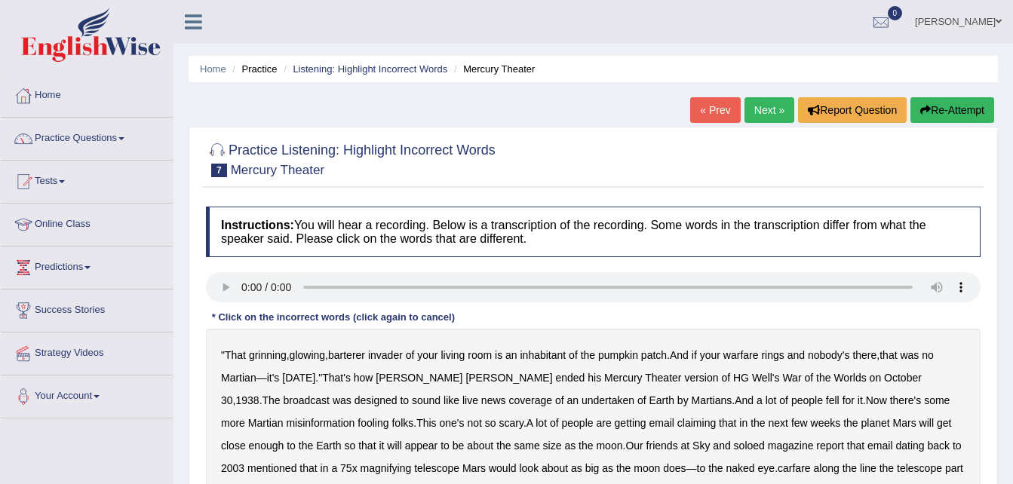  What do you see at coordinates (849, 378) in the screenshot?
I see `b: Worlds` at bounding box center [849, 378].